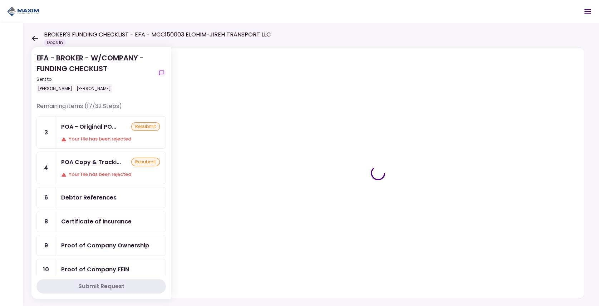 Image resolution: width=599 pixels, height=306 pixels. I want to click on h1: BROKER'S FUNDING CHECKLIST - EFA - MCC150003 ELOHIM-JIREH TRANSPORT LLC, so click(157, 35).